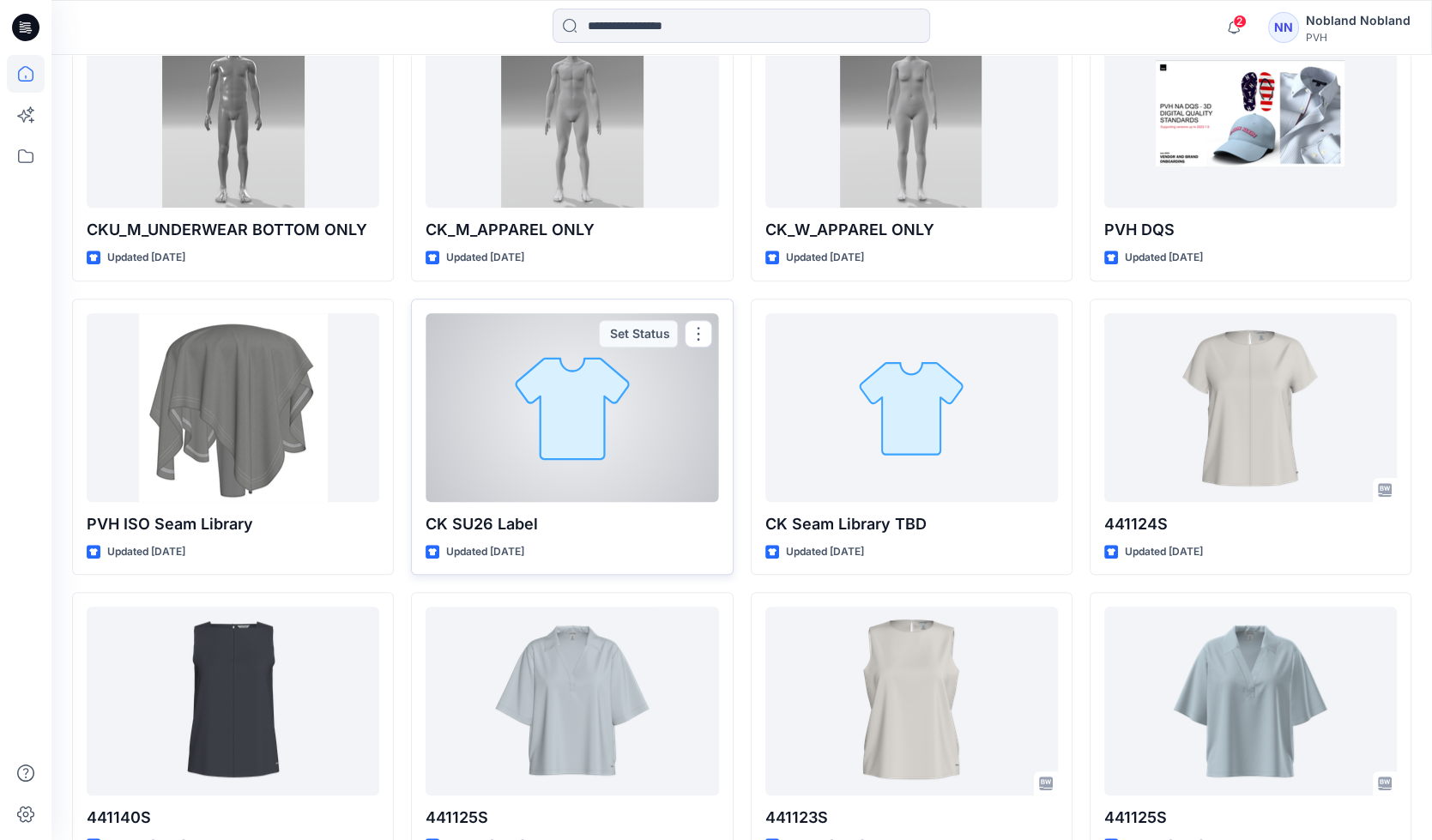 The image size is (1432, 840). What do you see at coordinates (232, 230) in the screenshot?
I see `p: CKU_M_UNDERWEAR BOTTOM ONLY` at bounding box center [232, 230].